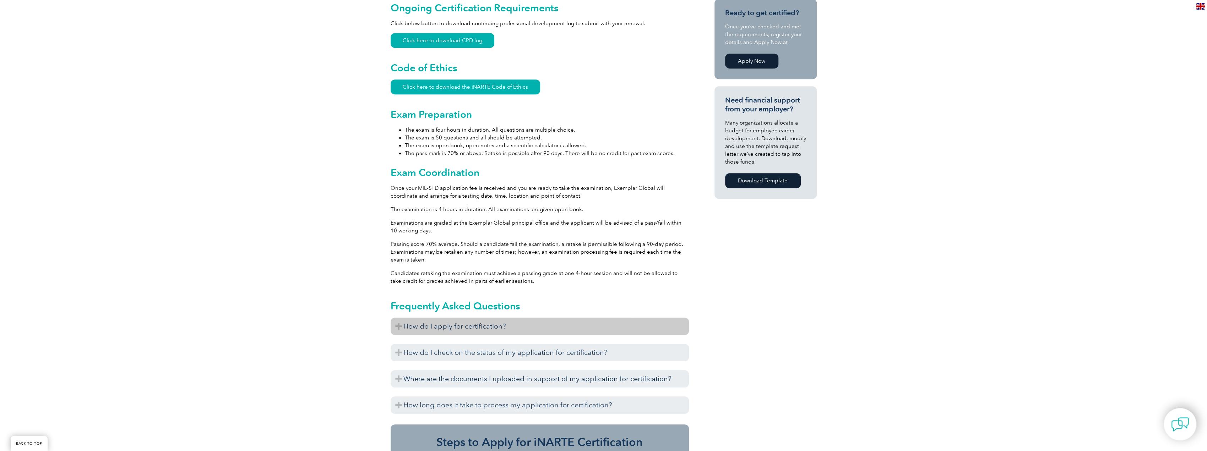  Describe the element at coordinates (540, 227) in the screenshot. I see `p: Examinations are graded at the Exemplar Global principal office and the applicant will be advised...` at that location.